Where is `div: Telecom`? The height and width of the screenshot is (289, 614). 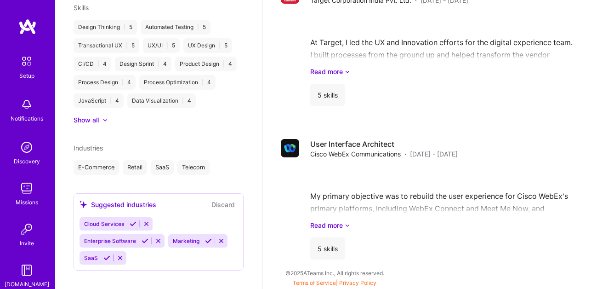 div: Telecom is located at coordinates (194, 167).